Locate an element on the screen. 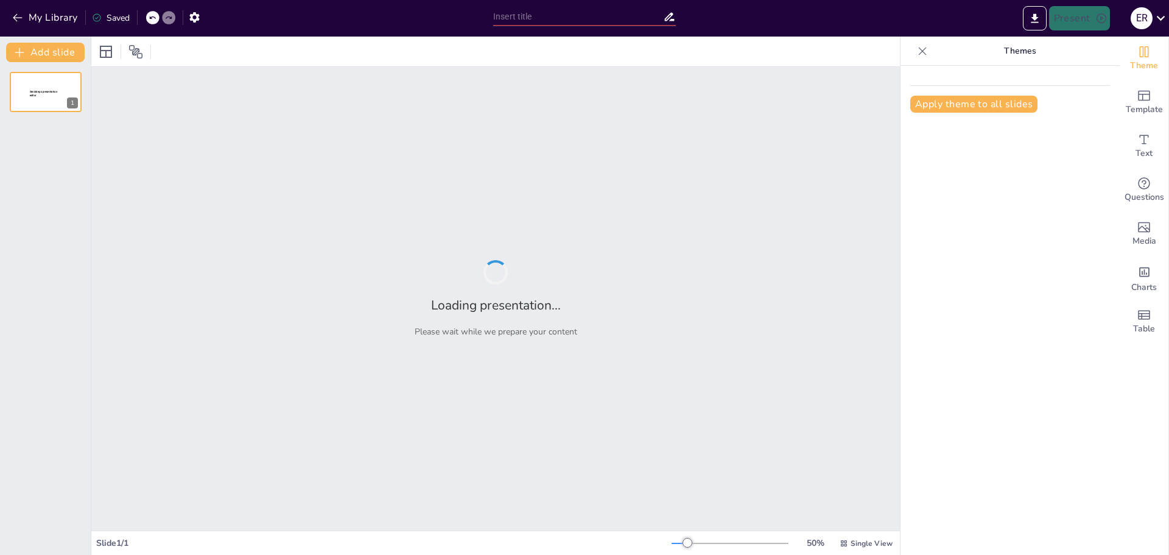 The width and height of the screenshot is (1169, 555). input: Insert title is located at coordinates (578, 16).